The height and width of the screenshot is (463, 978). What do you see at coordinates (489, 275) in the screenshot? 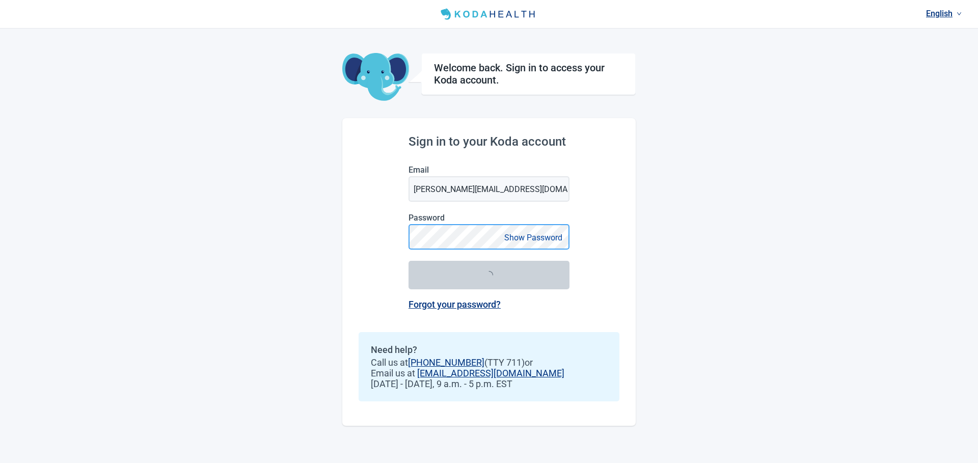
I see `span: loading` at bounding box center [489, 275].